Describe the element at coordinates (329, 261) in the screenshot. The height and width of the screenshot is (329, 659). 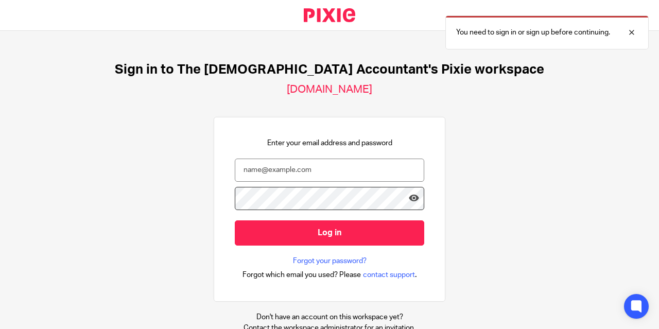
I see `a: Forgot your password?` at that location.